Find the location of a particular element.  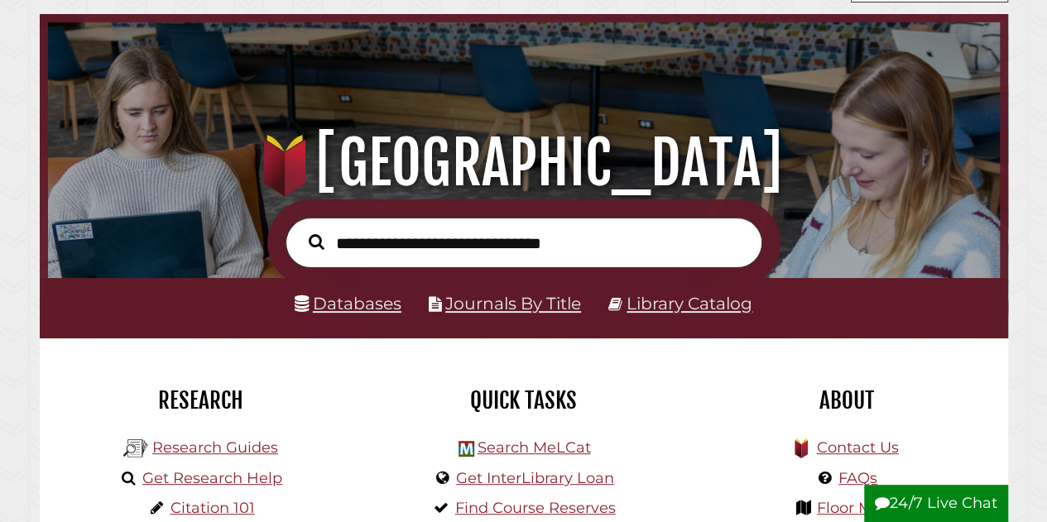

a: Contact Us is located at coordinates (857, 448).